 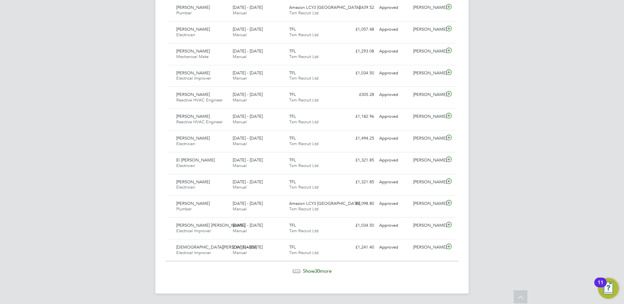 What do you see at coordinates (184, 209) in the screenshot?
I see `span: Plumber` at bounding box center [184, 209].